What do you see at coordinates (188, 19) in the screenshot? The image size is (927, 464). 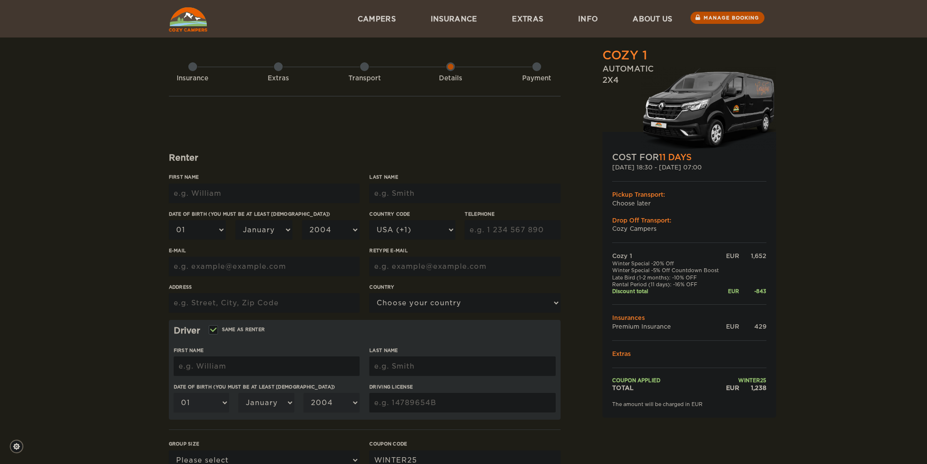 I see `img: Cozy Campers` at bounding box center [188, 19].